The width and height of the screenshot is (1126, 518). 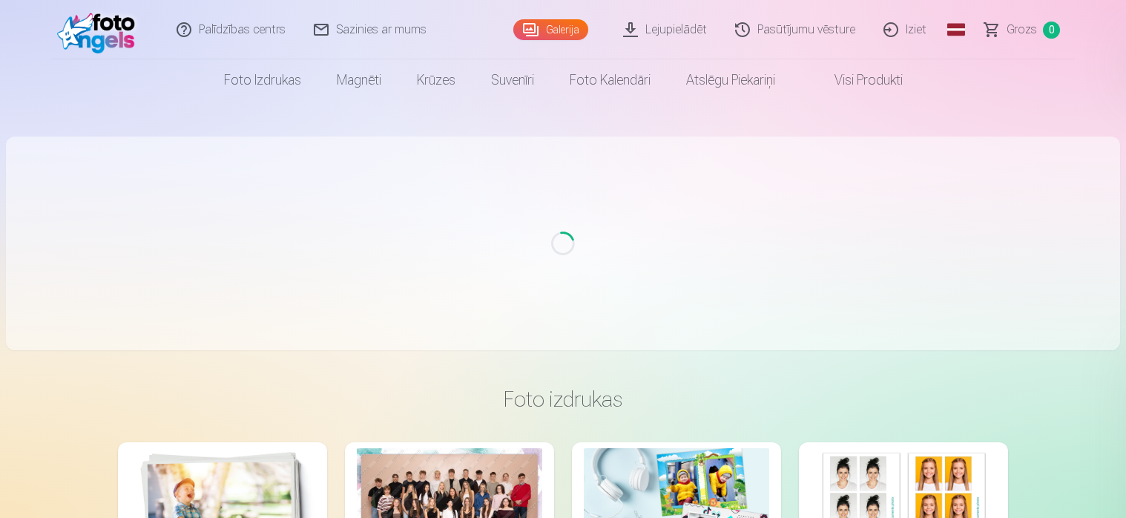 I want to click on a: Foto izdrukas, so click(x=263, y=80).